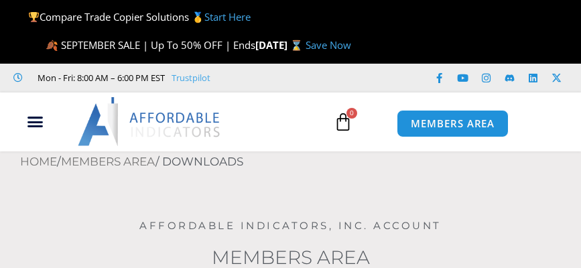 This screenshot has width=581, height=268. What do you see at coordinates (227, 17) in the screenshot?
I see `a: Start Here` at bounding box center [227, 17].